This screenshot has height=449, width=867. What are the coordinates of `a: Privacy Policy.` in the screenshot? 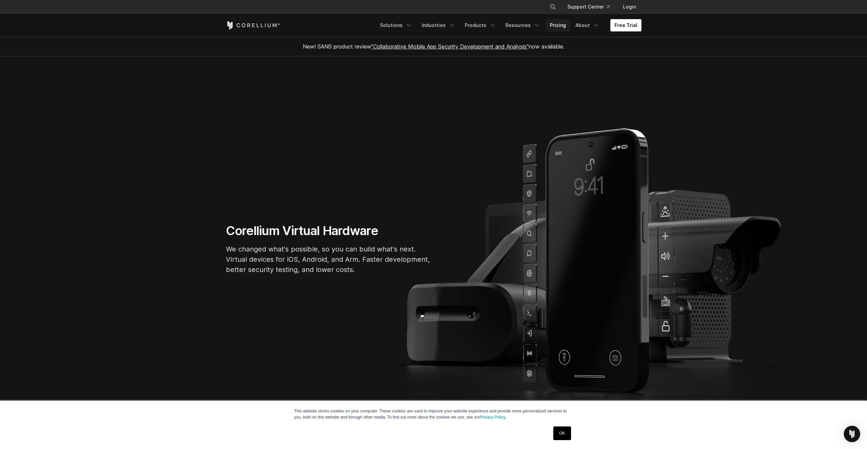 It's located at (493, 417).